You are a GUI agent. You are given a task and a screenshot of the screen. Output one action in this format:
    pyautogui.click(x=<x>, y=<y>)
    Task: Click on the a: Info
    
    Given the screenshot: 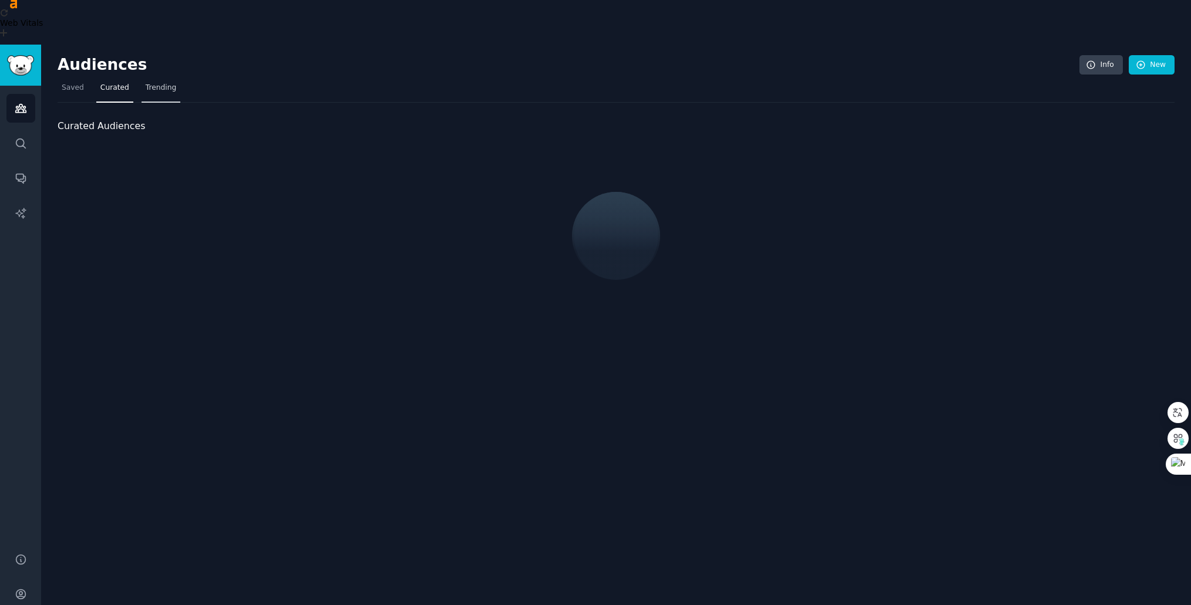 What is the action you would take?
    pyautogui.click(x=1101, y=65)
    